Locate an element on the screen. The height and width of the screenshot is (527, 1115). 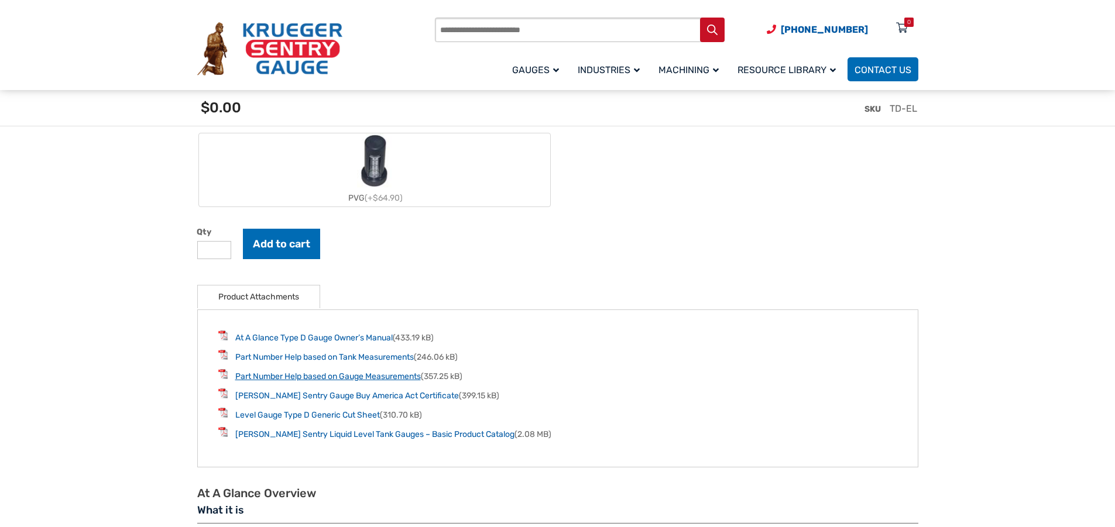
a: Phone Number (920) 434-8860 is located at coordinates (817, 29).